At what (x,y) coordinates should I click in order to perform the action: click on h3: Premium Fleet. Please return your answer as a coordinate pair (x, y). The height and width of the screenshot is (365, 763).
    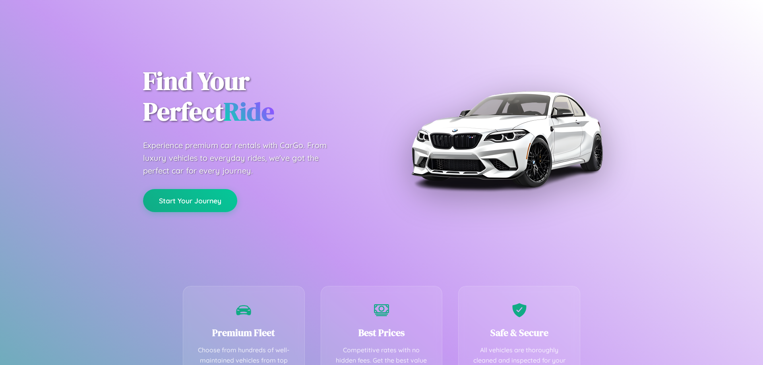
    Looking at the image, I should click on (243, 332).